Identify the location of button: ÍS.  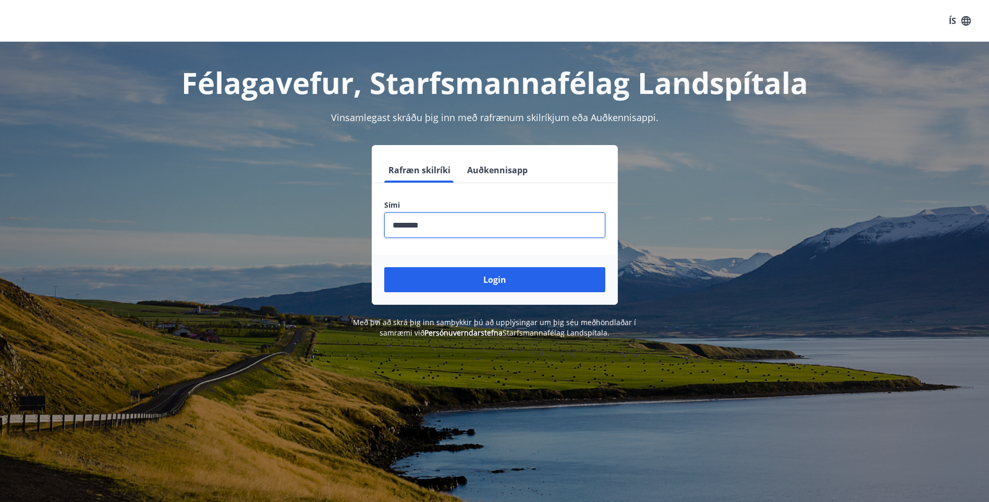
(960, 21).